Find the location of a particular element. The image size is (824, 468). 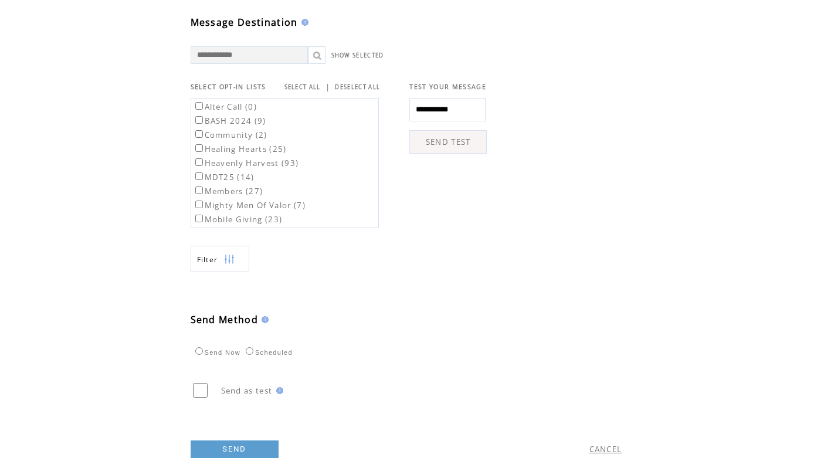

input: Send Now is located at coordinates (199, 351).